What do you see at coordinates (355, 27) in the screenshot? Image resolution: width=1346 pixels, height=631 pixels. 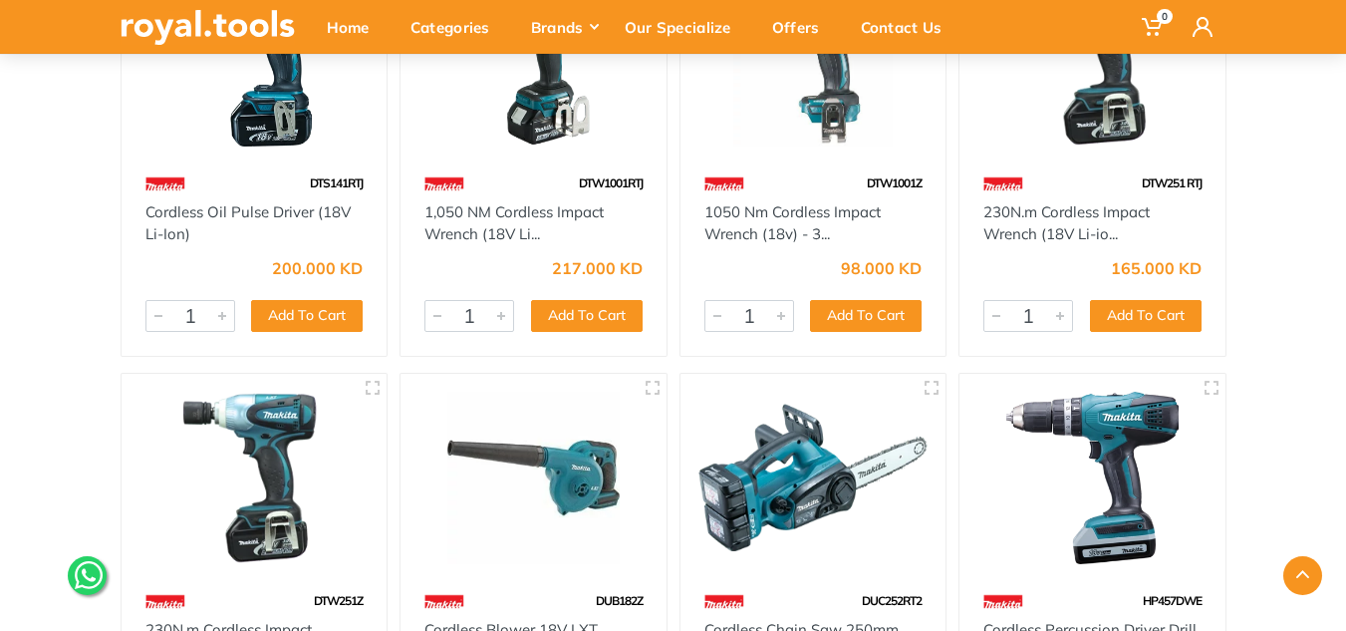 I see `div: Home` at bounding box center [355, 27].